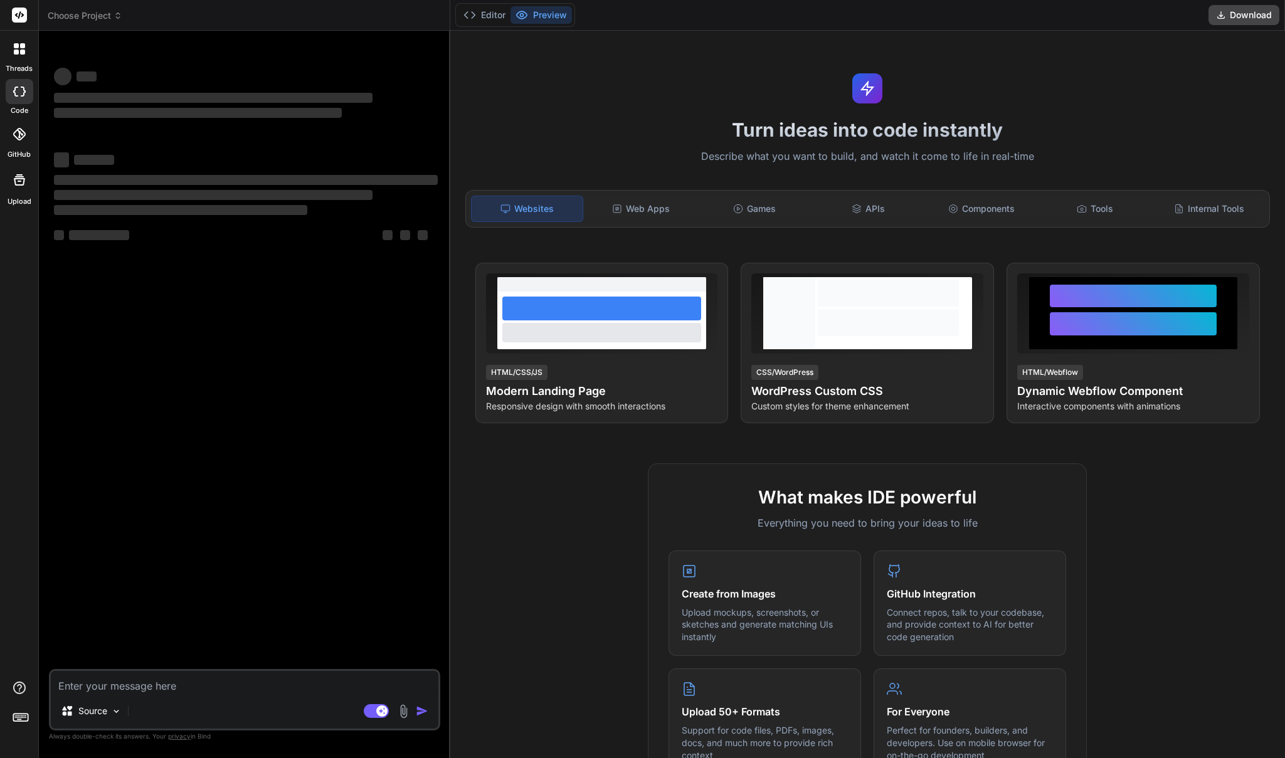 The image size is (1285, 758). Describe the element at coordinates (1208, 209) in the screenshot. I see `div: Internal Tools` at that location.